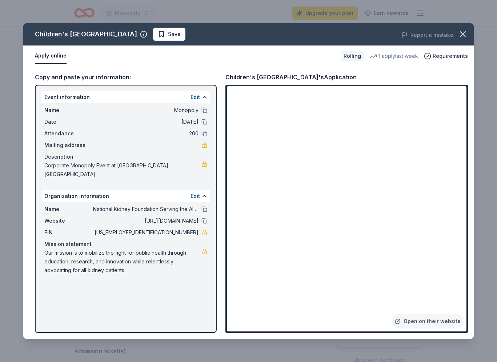 The width and height of the screenshot is (497, 362). What do you see at coordinates (69, 232) in the screenshot?
I see `span: EIN` at bounding box center [69, 232].